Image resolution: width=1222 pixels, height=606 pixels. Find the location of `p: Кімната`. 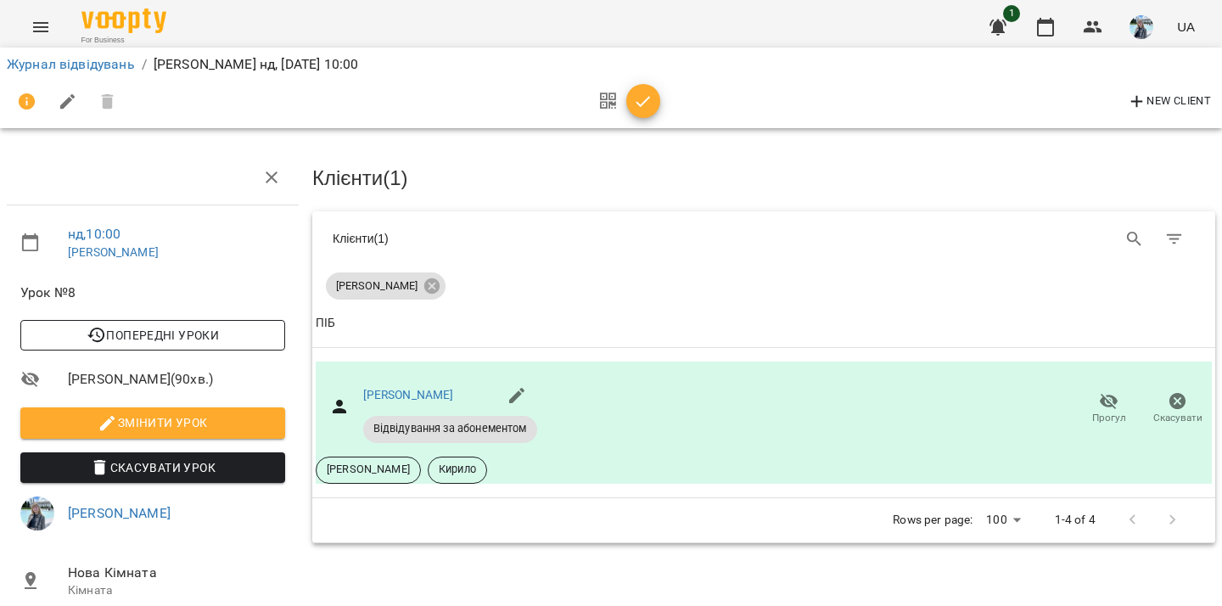

p: Кімната is located at coordinates (176, 591).